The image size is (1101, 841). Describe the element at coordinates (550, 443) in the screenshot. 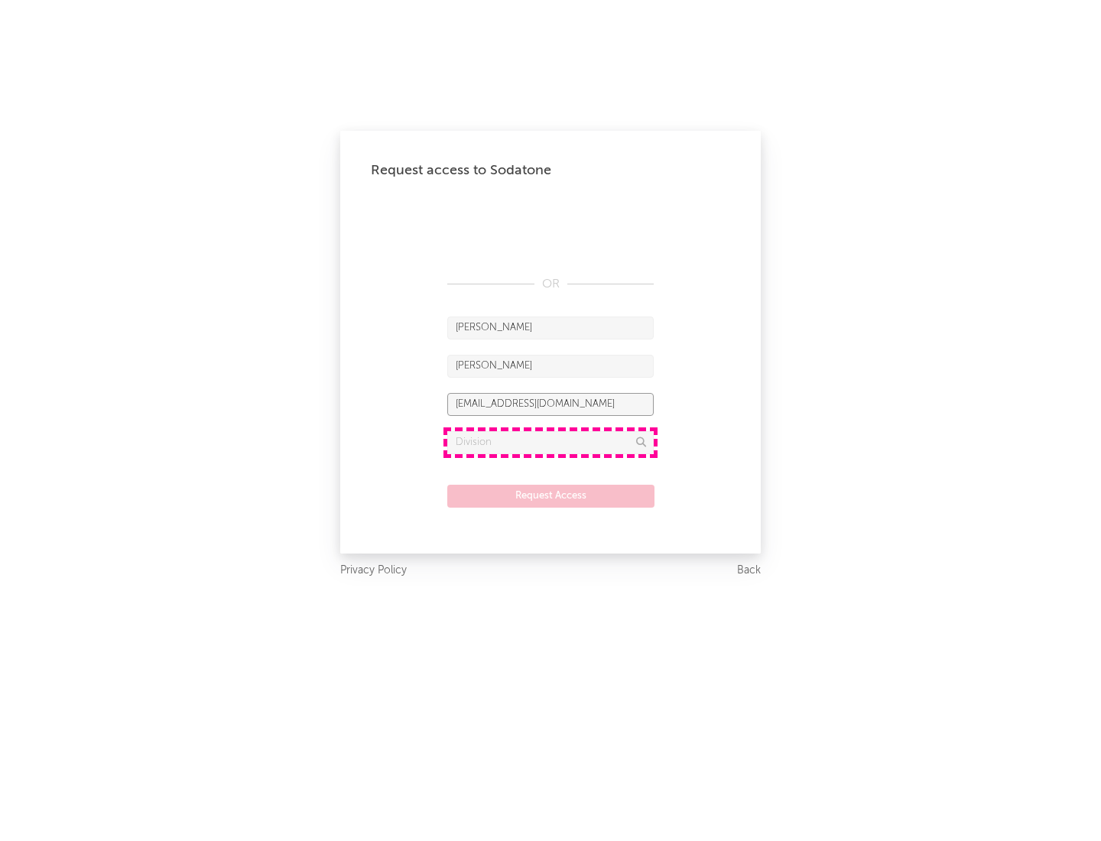

I see `input: Division` at that location.